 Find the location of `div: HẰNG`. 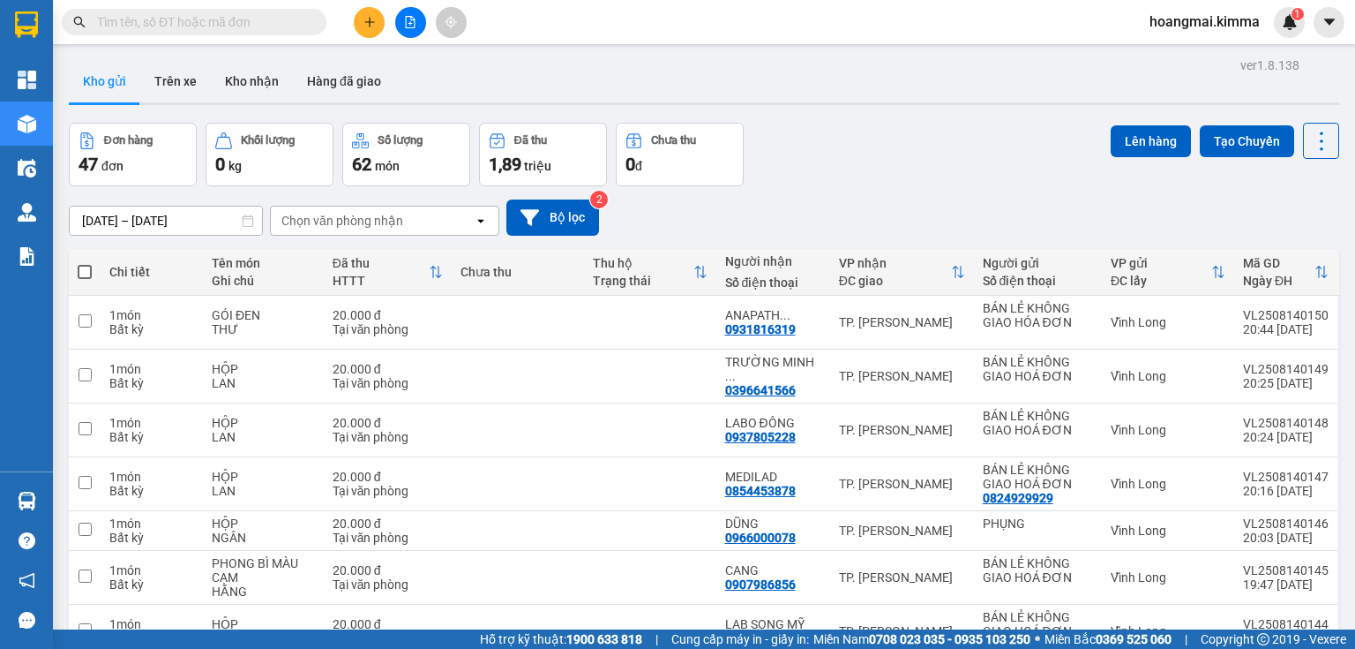

div: HẰNG is located at coordinates (263, 591).